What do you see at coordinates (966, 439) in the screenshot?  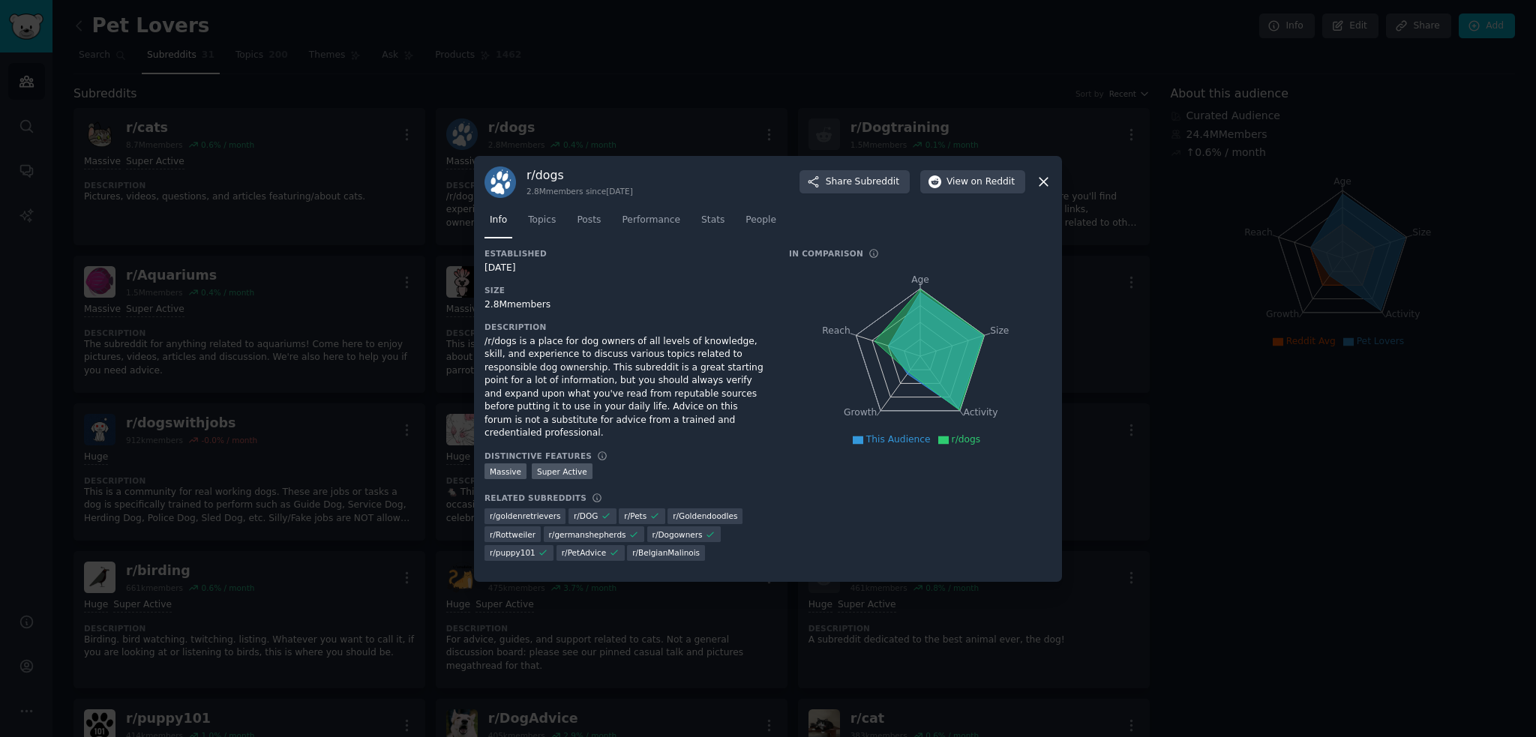 I see `span: r/dogs` at bounding box center [966, 439].